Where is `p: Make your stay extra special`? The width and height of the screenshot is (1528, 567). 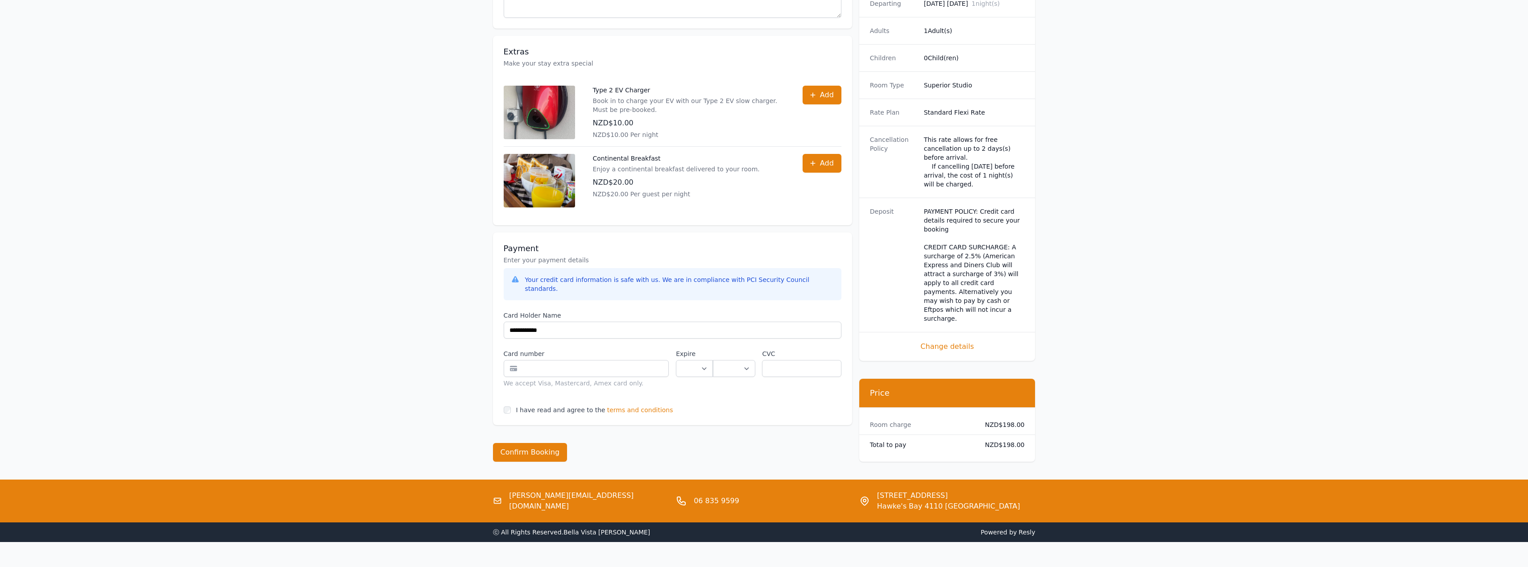 p: Make your stay extra special is located at coordinates (672, 63).